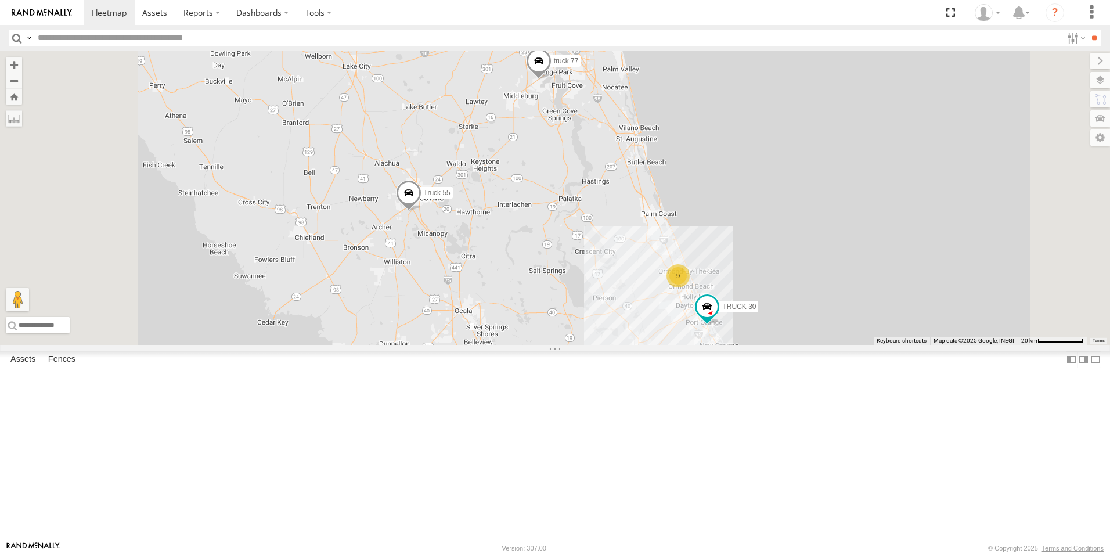 The height and width of the screenshot is (554, 1110). What do you see at coordinates (23, 359) in the screenshot?
I see `label: Assets` at bounding box center [23, 359].